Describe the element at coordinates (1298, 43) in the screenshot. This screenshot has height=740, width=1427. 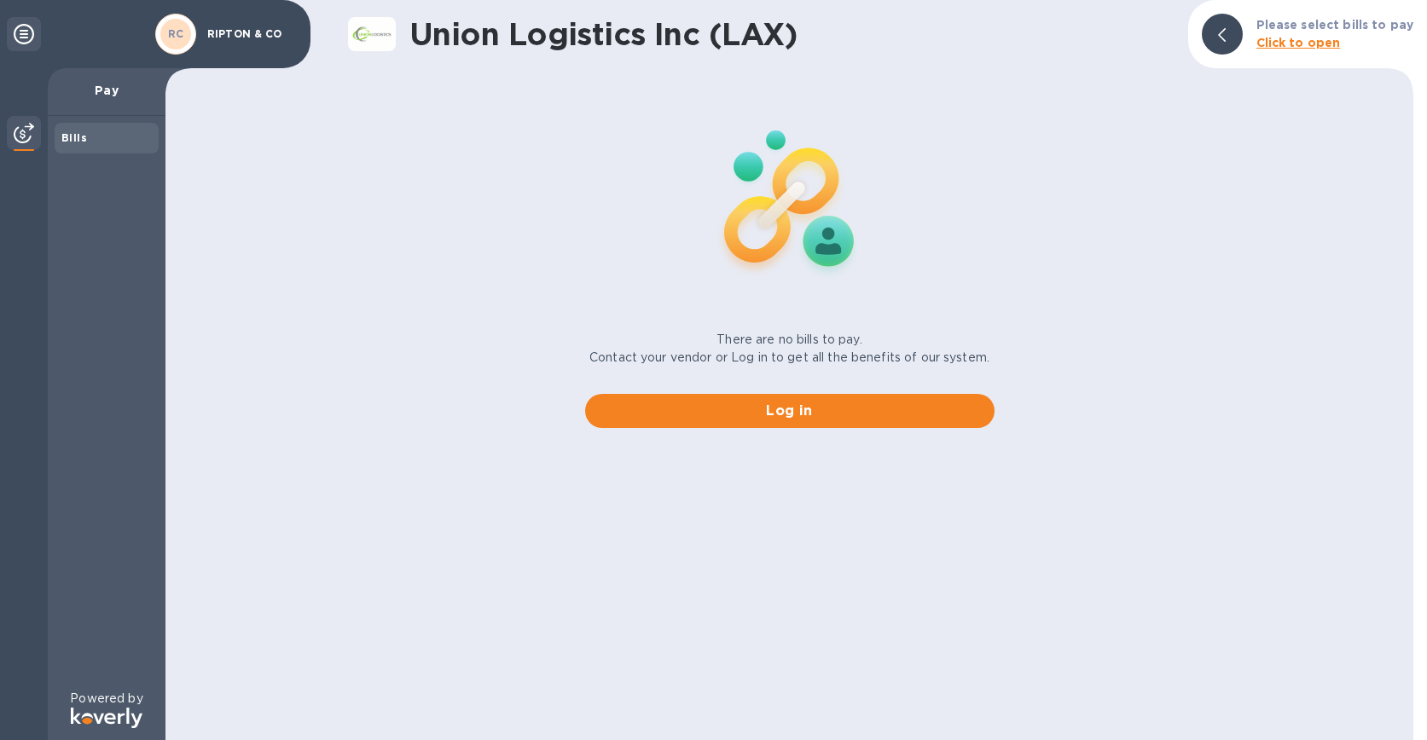
I see `b: Click to open` at that location.